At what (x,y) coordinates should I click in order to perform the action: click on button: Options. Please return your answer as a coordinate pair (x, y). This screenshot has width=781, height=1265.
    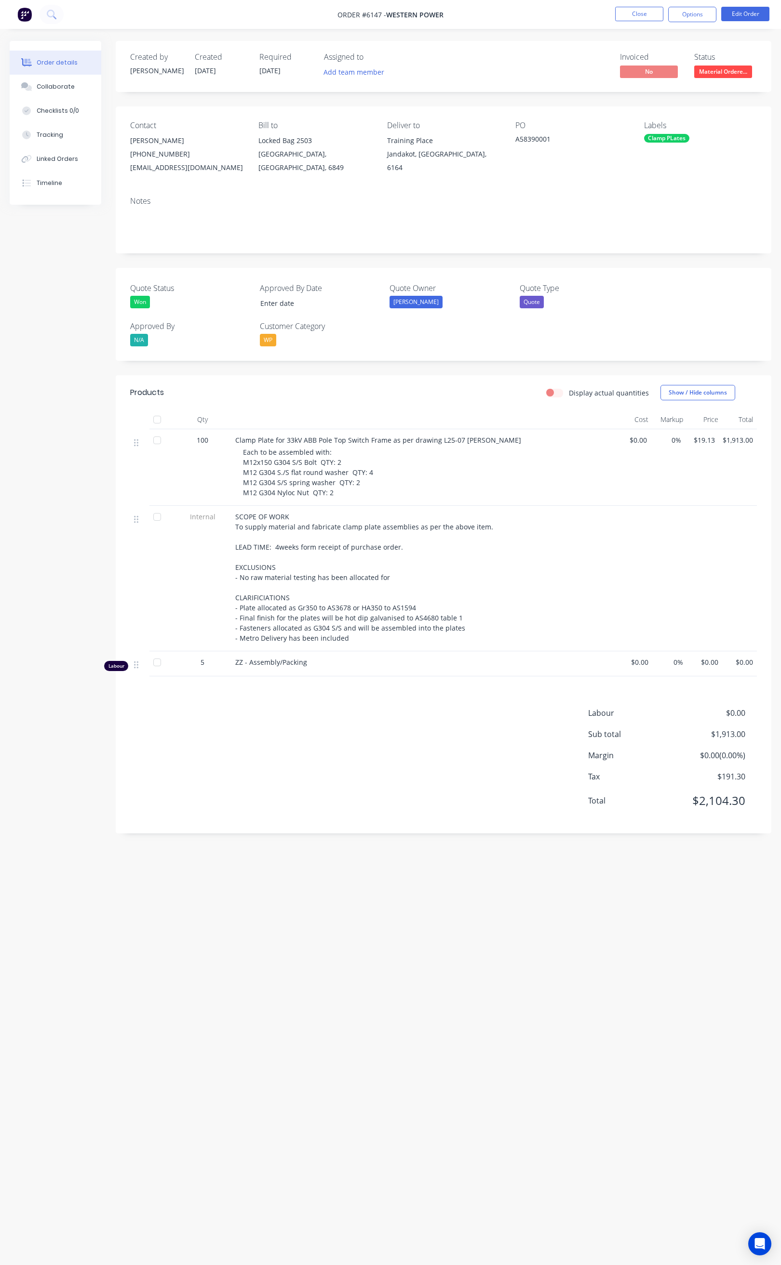
    Looking at the image, I should click on (692, 14).